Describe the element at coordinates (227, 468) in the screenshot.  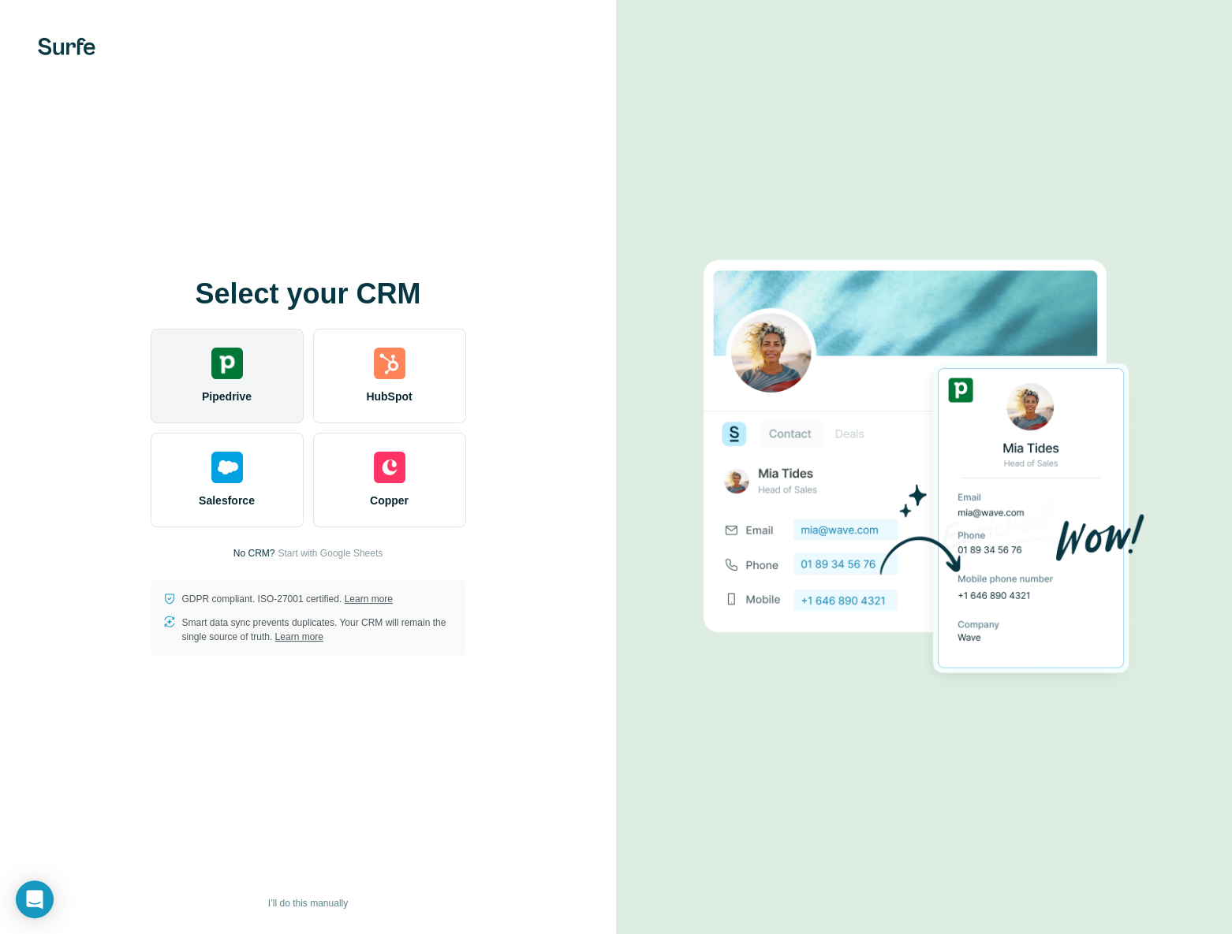
I see `img: salesforce's logo` at that location.